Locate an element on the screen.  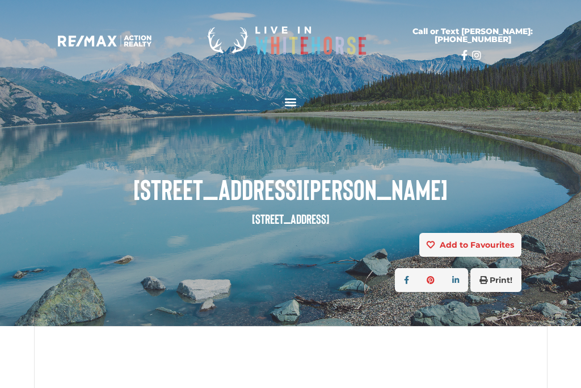
strong: Print! is located at coordinates (501, 280).